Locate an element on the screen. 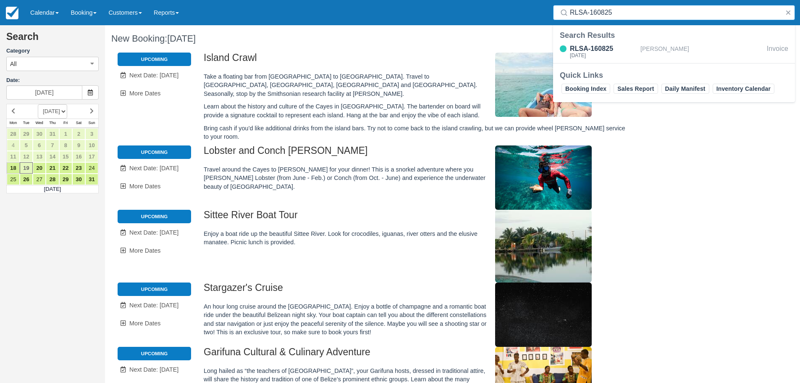 The height and width of the screenshot is (383, 800). input: Search ( / ) is located at coordinates (676, 13).